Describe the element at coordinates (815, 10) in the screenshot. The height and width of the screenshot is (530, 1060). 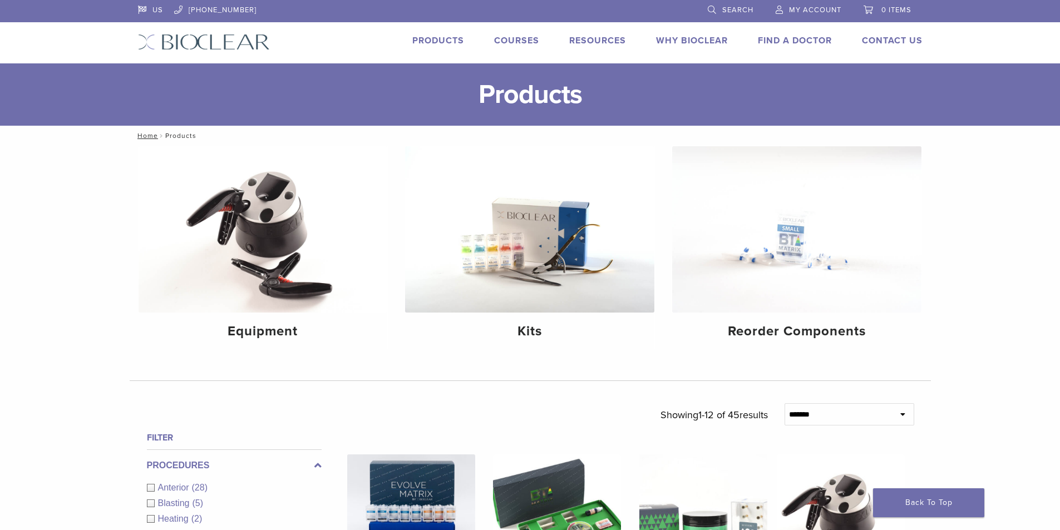
I see `span: My Account` at that location.